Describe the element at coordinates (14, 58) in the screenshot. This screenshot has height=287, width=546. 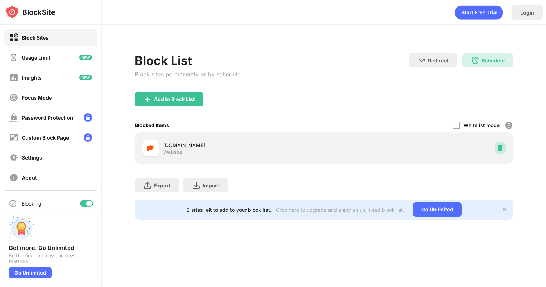
I see `img: time-usage-off.svg` at that location.